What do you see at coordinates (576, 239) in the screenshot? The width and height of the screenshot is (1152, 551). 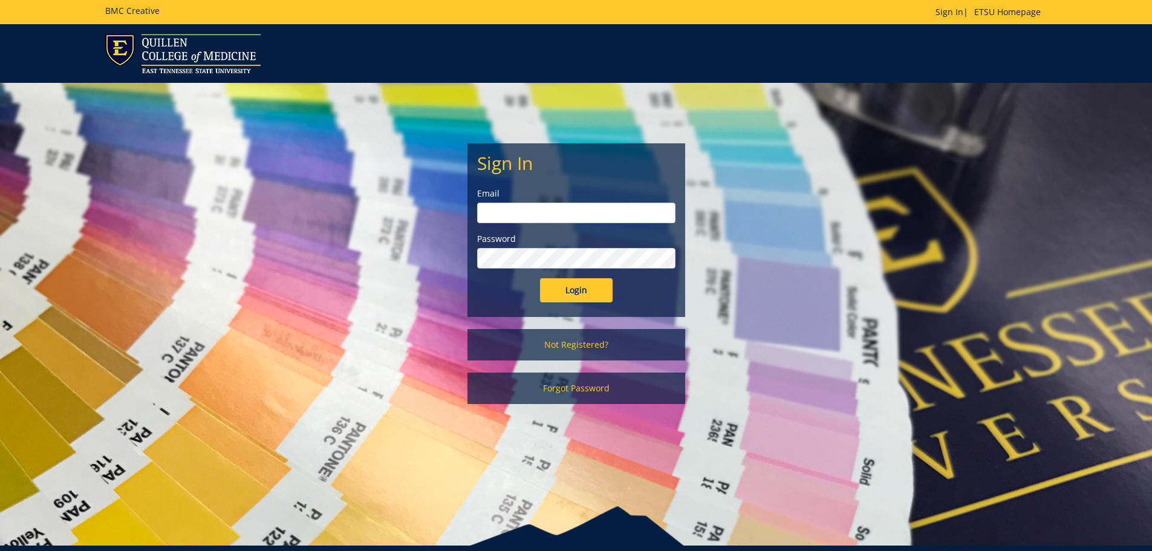 I see `label: Password` at bounding box center [576, 239].